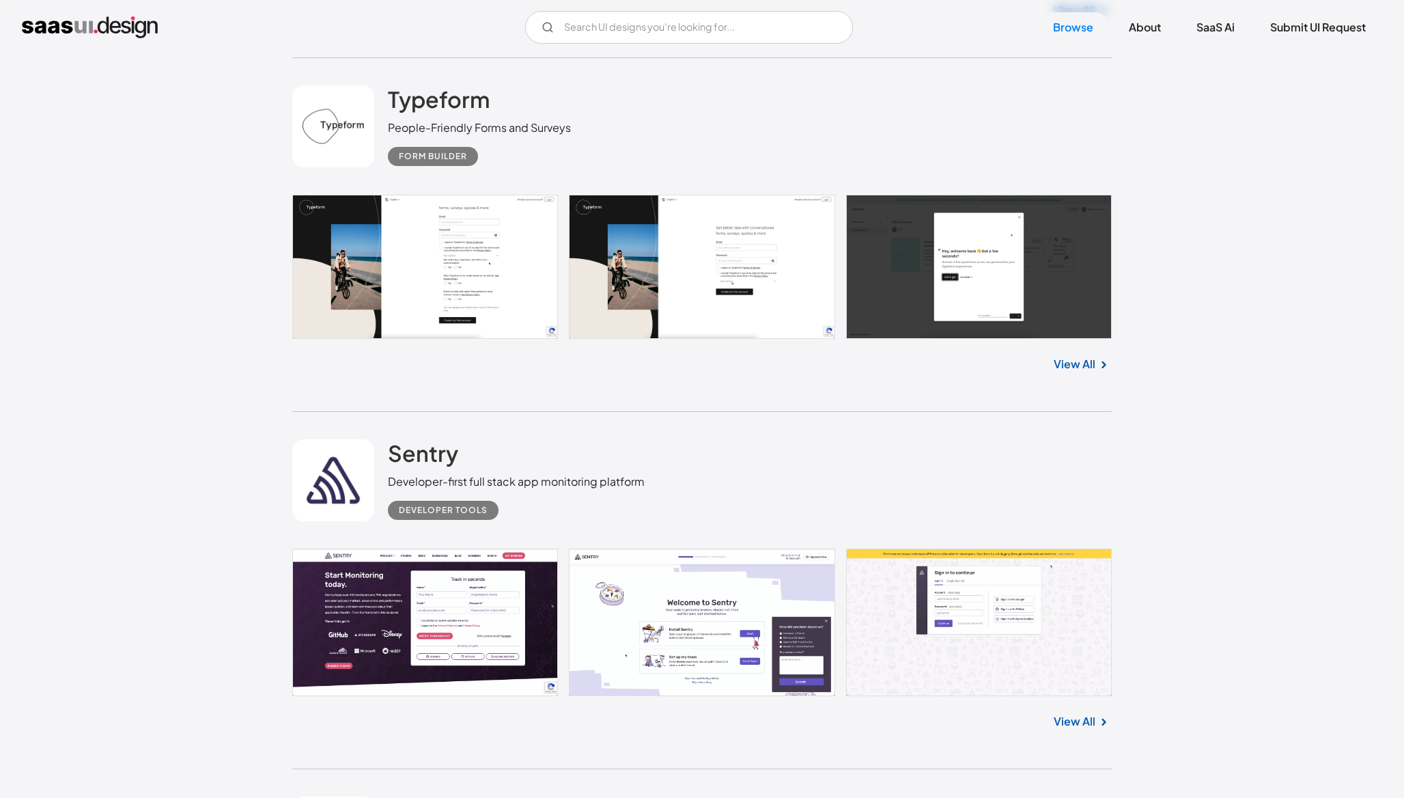 This screenshot has width=1404, height=798. I want to click on div: People-Friendly Forms and Surveys, so click(479, 128).